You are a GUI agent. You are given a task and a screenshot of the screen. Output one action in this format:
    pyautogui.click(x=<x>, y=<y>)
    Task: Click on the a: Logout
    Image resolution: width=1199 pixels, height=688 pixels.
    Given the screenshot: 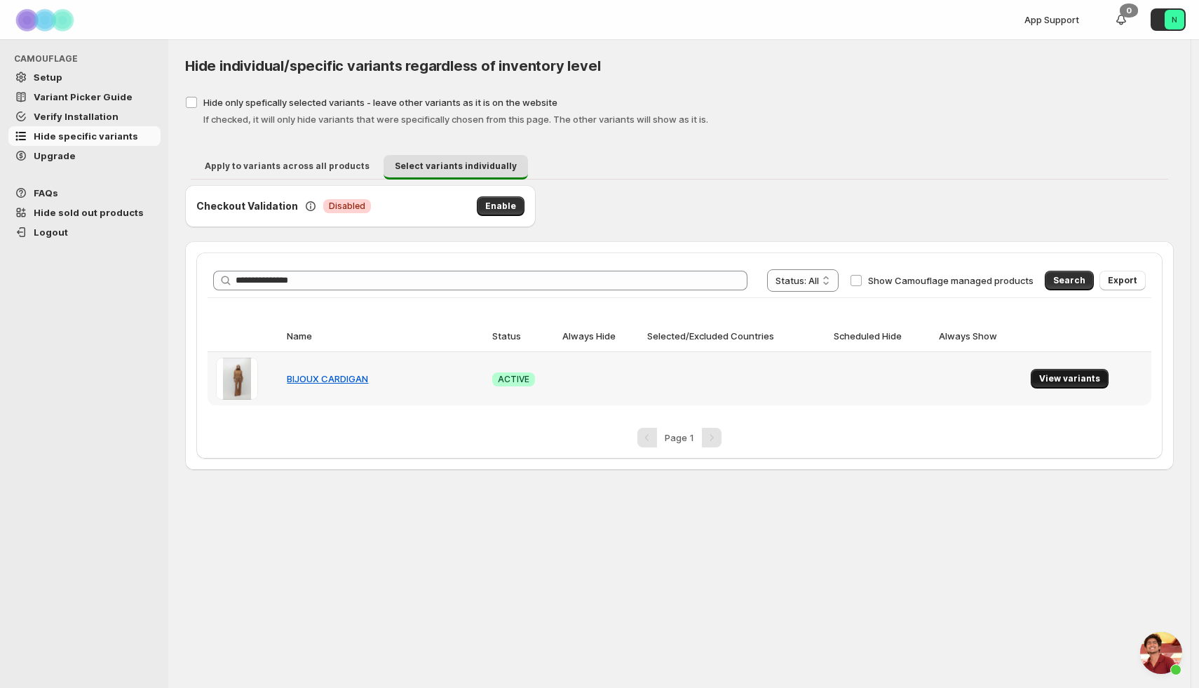 What is the action you would take?
    pyautogui.click(x=84, y=232)
    